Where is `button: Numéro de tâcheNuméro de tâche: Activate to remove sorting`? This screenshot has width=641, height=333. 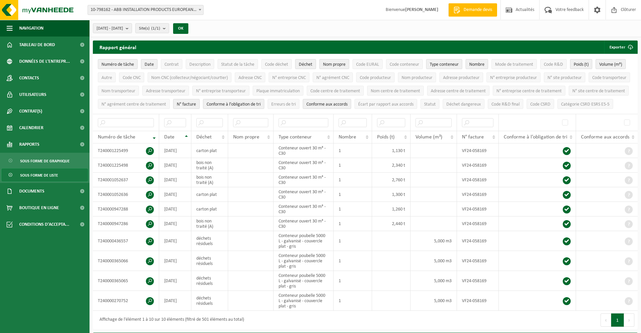
button: Numéro de tâcheNuméro de tâche: Activate to remove sorting is located at coordinates (118, 64).